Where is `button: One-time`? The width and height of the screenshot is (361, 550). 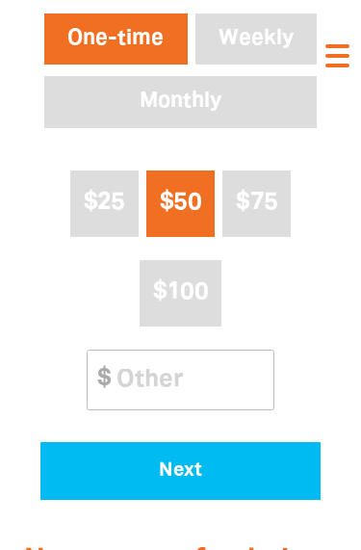 button: One-time is located at coordinates (116, 39).